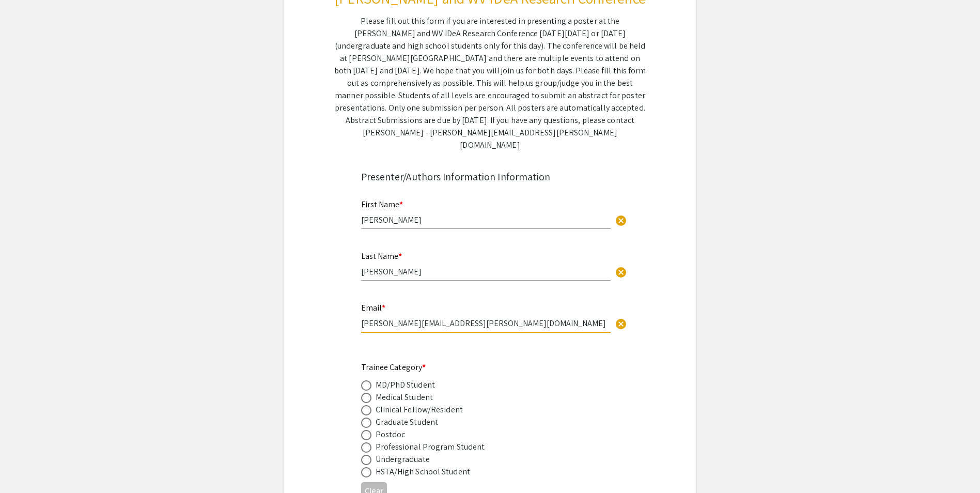  I want to click on mat-label: First Name, so click(382, 204).